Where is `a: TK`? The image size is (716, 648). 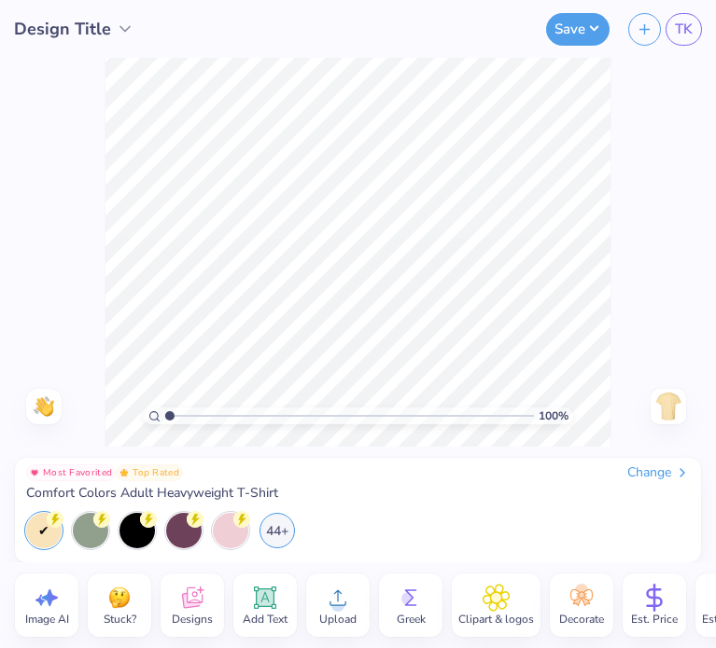 a: TK is located at coordinates (683, 29).